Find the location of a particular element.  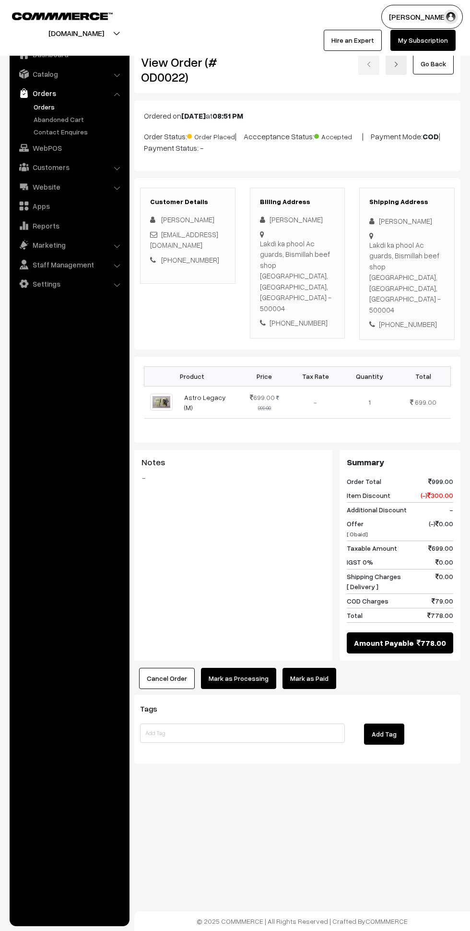

a: Contact Enquires is located at coordinates (79, 132).